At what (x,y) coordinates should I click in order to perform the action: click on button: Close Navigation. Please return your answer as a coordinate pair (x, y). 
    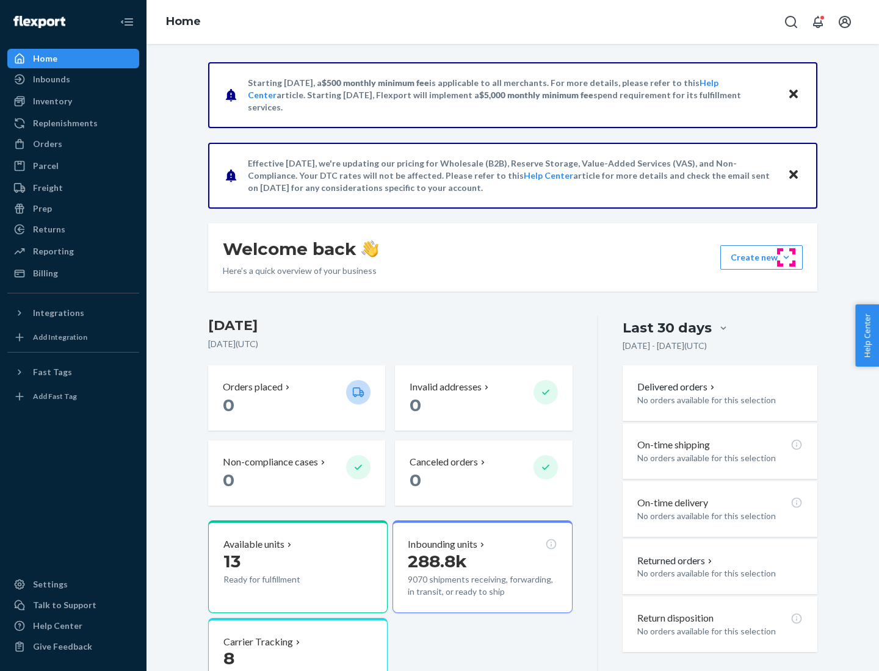
    Looking at the image, I should click on (127, 22).